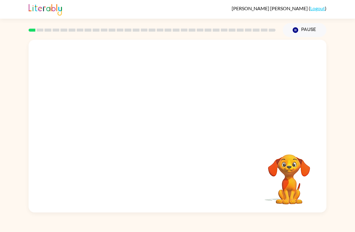 The width and height of the screenshot is (355, 232). Describe the element at coordinates (304, 30) in the screenshot. I see `button: Pause` at that location.